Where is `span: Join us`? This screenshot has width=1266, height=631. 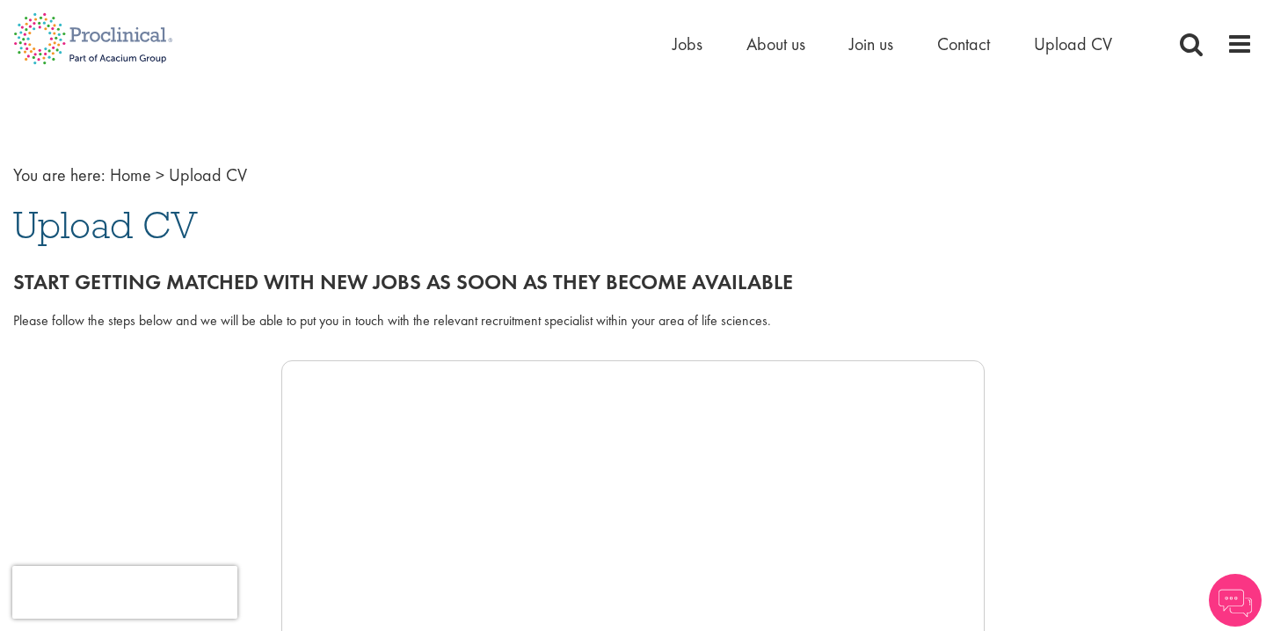 span: Join us is located at coordinates (871, 44).